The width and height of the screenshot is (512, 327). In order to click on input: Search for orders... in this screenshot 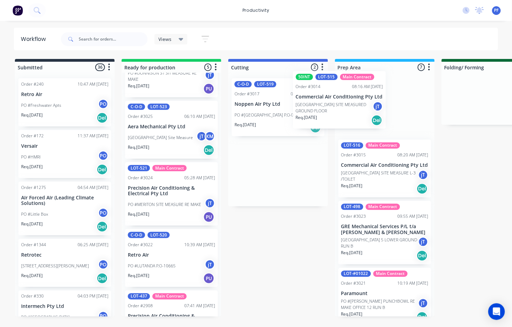, I will do `click(113, 39)`.